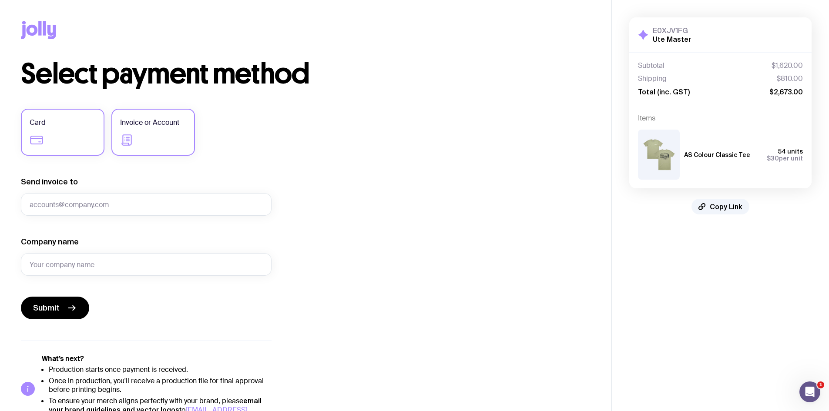 This screenshot has width=829, height=411. What do you see at coordinates (790, 151) in the screenshot?
I see `span: 54 units` at bounding box center [790, 151].